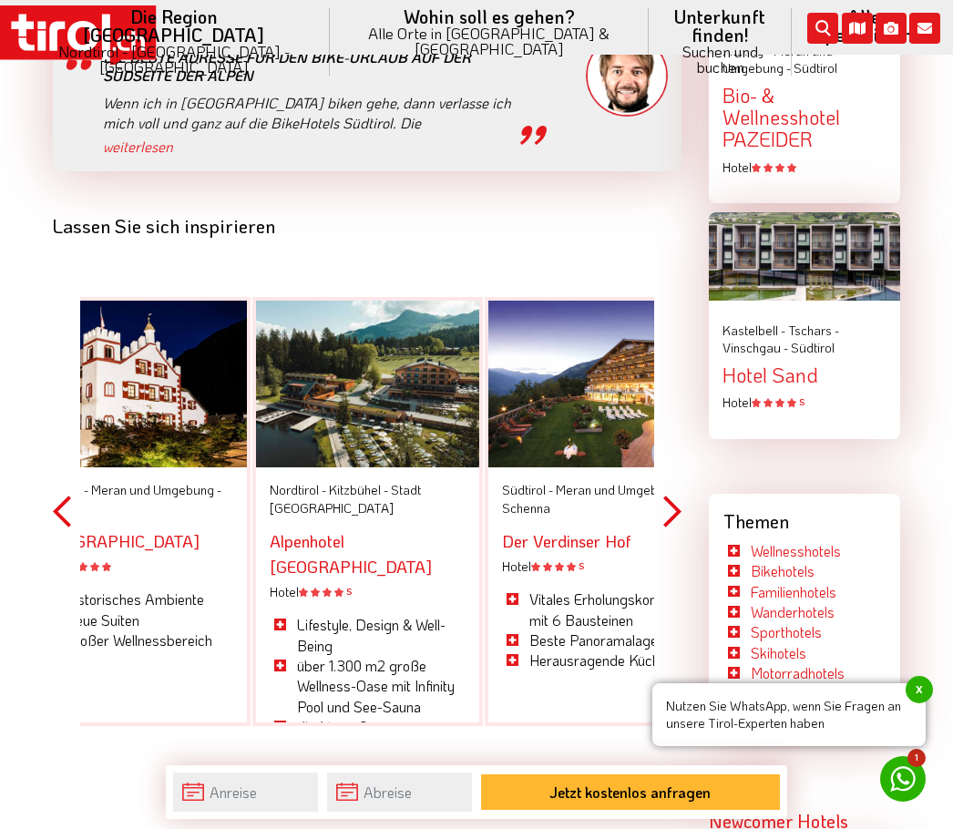 This screenshot has width=953, height=829. What do you see at coordinates (793, 591) in the screenshot?
I see `a: Familienhotels` at bounding box center [793, 591].